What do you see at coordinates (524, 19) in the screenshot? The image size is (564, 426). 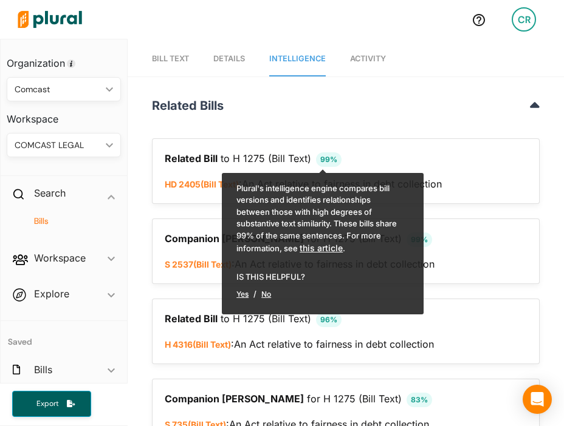 I see `a: CR` at bounding box center [524, 19].